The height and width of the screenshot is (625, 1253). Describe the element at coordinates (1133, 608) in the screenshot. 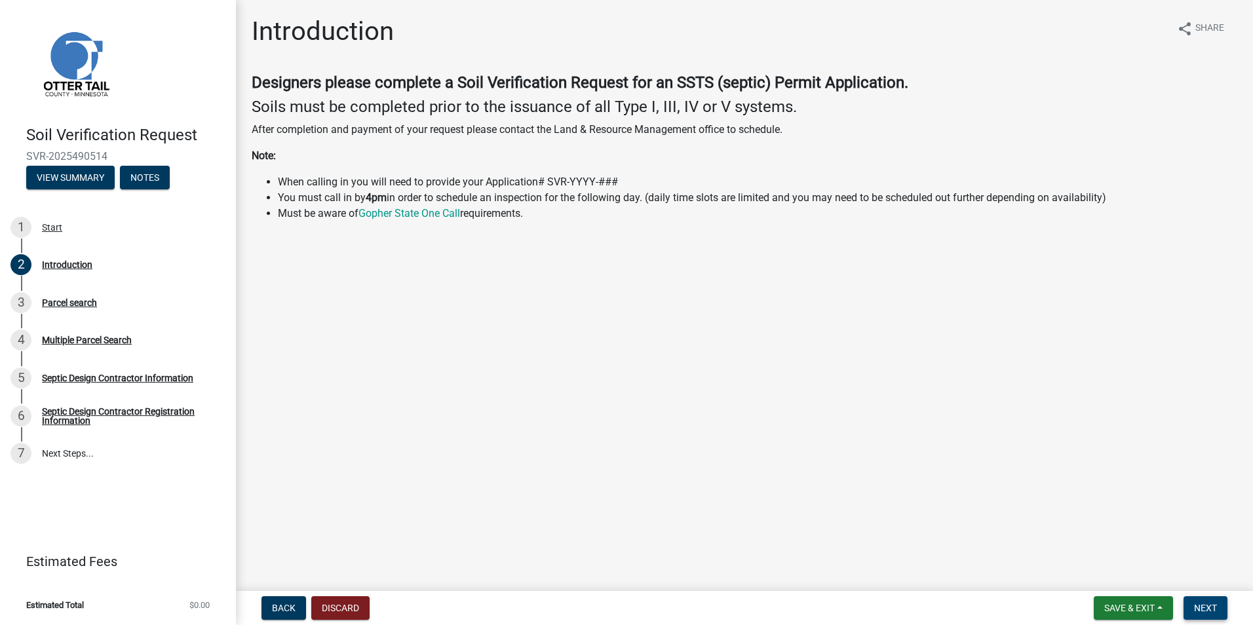

I see `button: Save & Exit` at that location.